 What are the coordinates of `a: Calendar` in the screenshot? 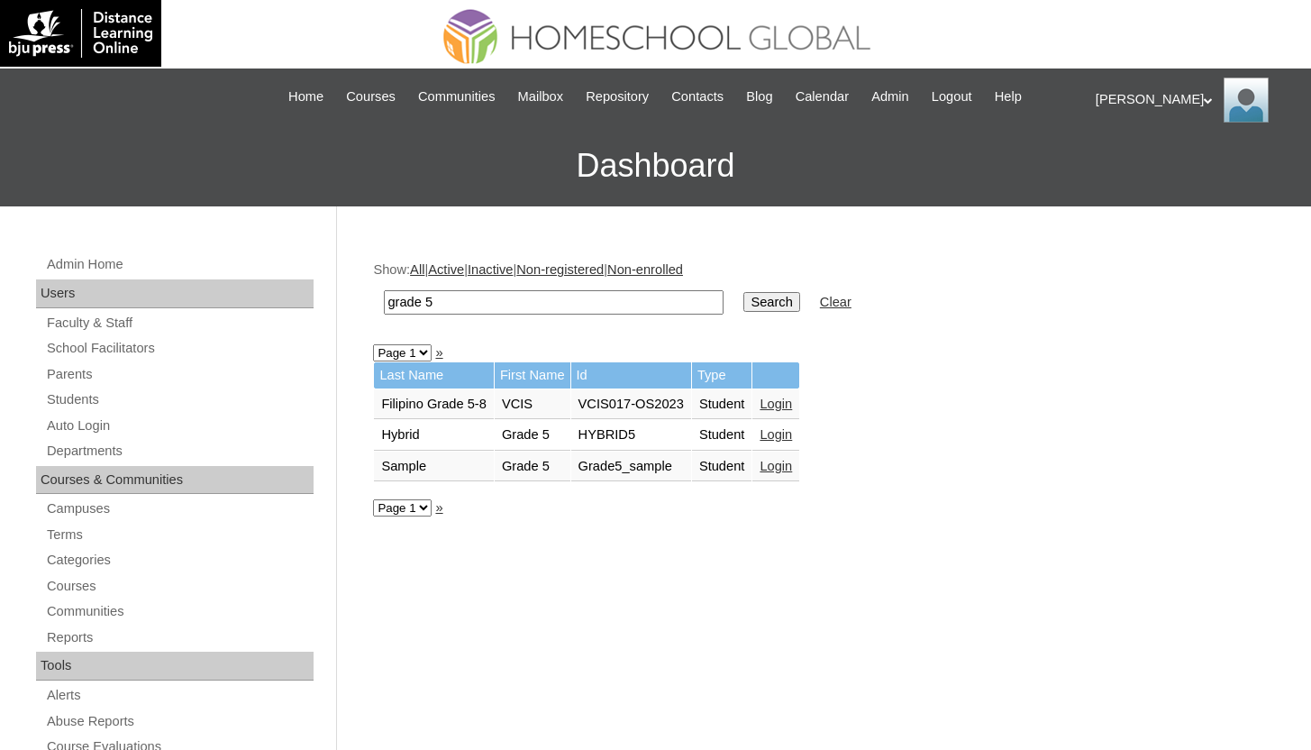 It's located at (822, 96).